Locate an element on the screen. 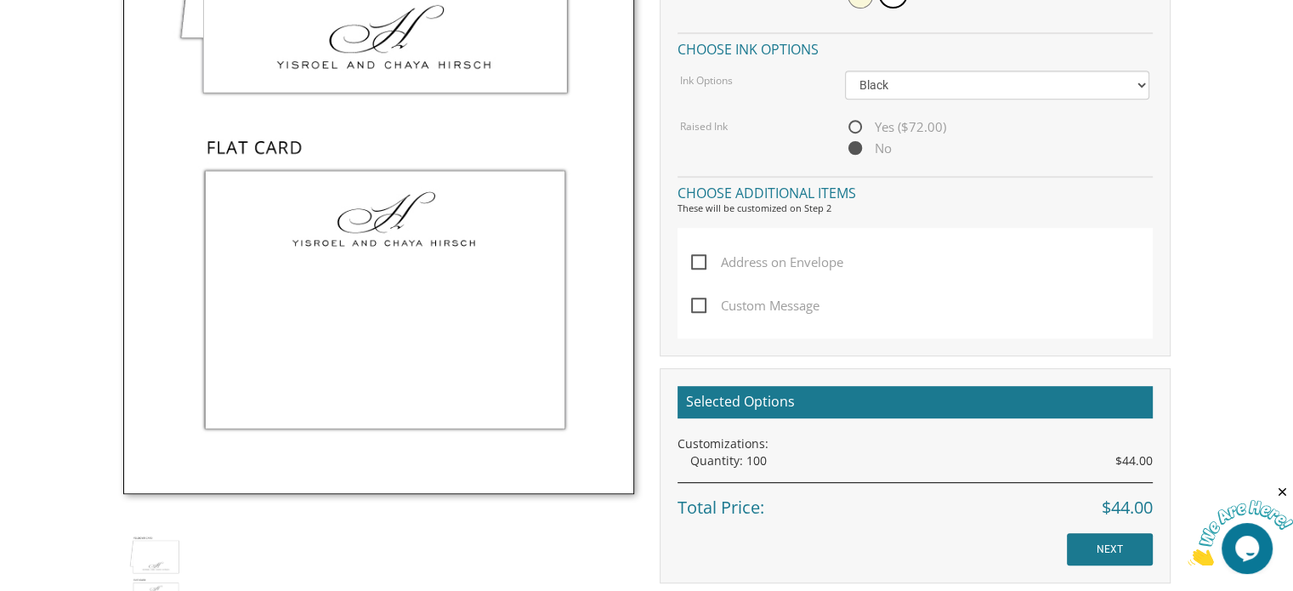 The width and height of the screenshot is (1293, 591). span: Yes ($72.00) is located at coordinates (895, 127).